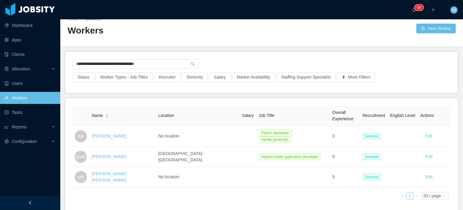 The height and width of the screenshot is (210, 463). Describe the element at coordinates (433, 196) in the screenshot. I see `div: 50 / page` at that location.